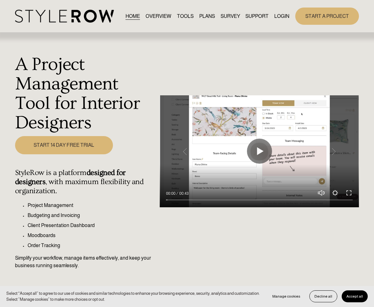 The width and height of the screenshot is (374, 307). What do you see at coordinates (282, 16) in the screenshot?
I see `a: LOGIN` at bounding box center [282, 16].